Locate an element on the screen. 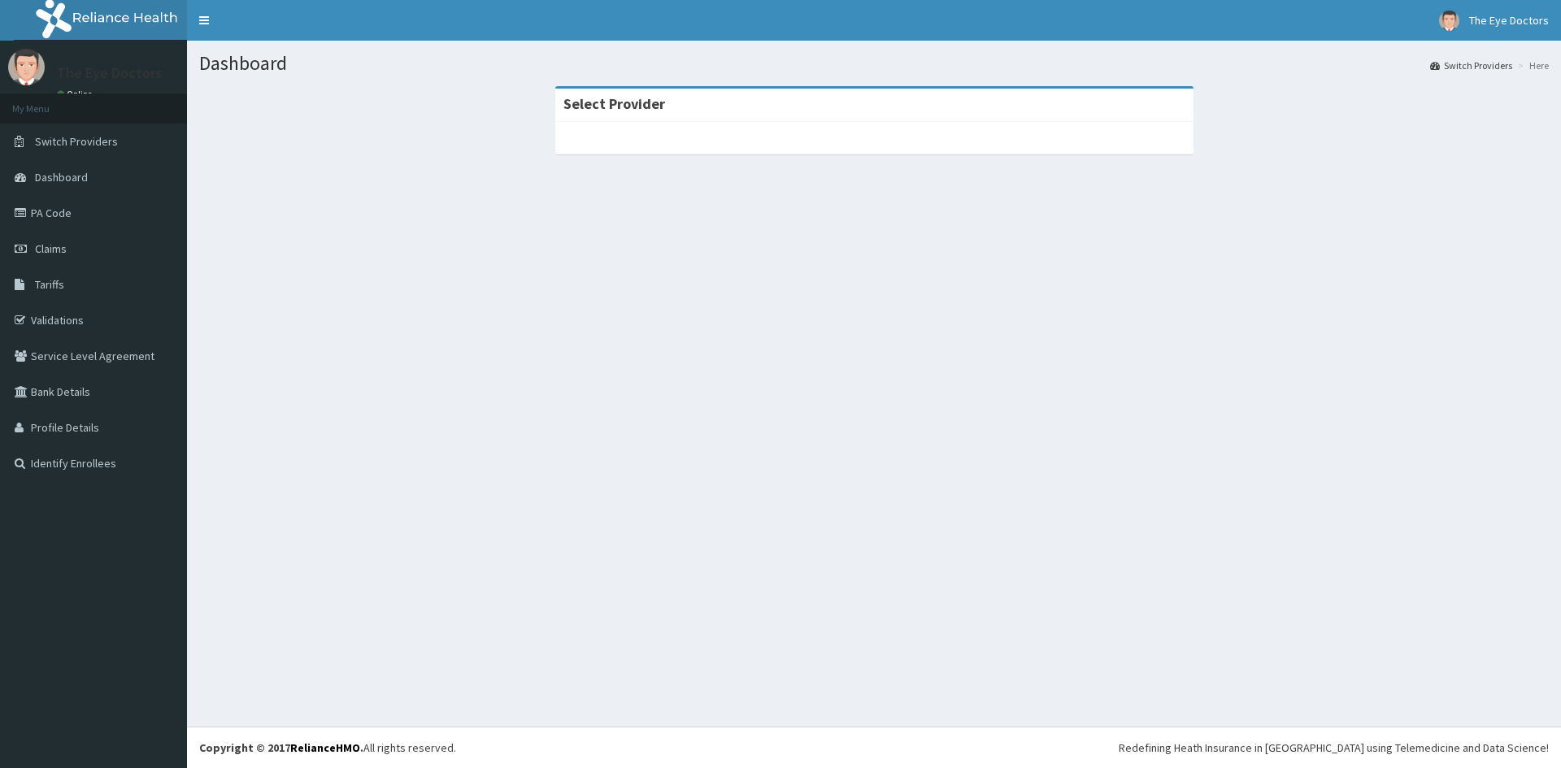 This screenshot has height=768, width=1561. footer: All rights reserved. is located at coordinates (874, 747).